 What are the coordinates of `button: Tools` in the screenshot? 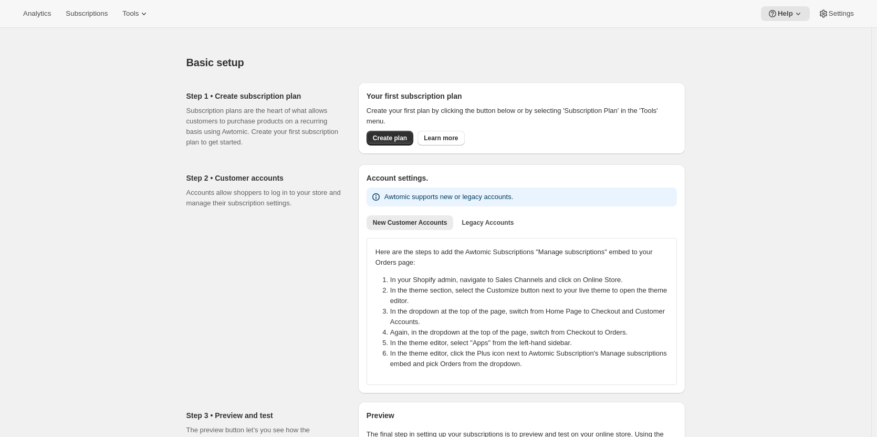 It's located at (136, 14).